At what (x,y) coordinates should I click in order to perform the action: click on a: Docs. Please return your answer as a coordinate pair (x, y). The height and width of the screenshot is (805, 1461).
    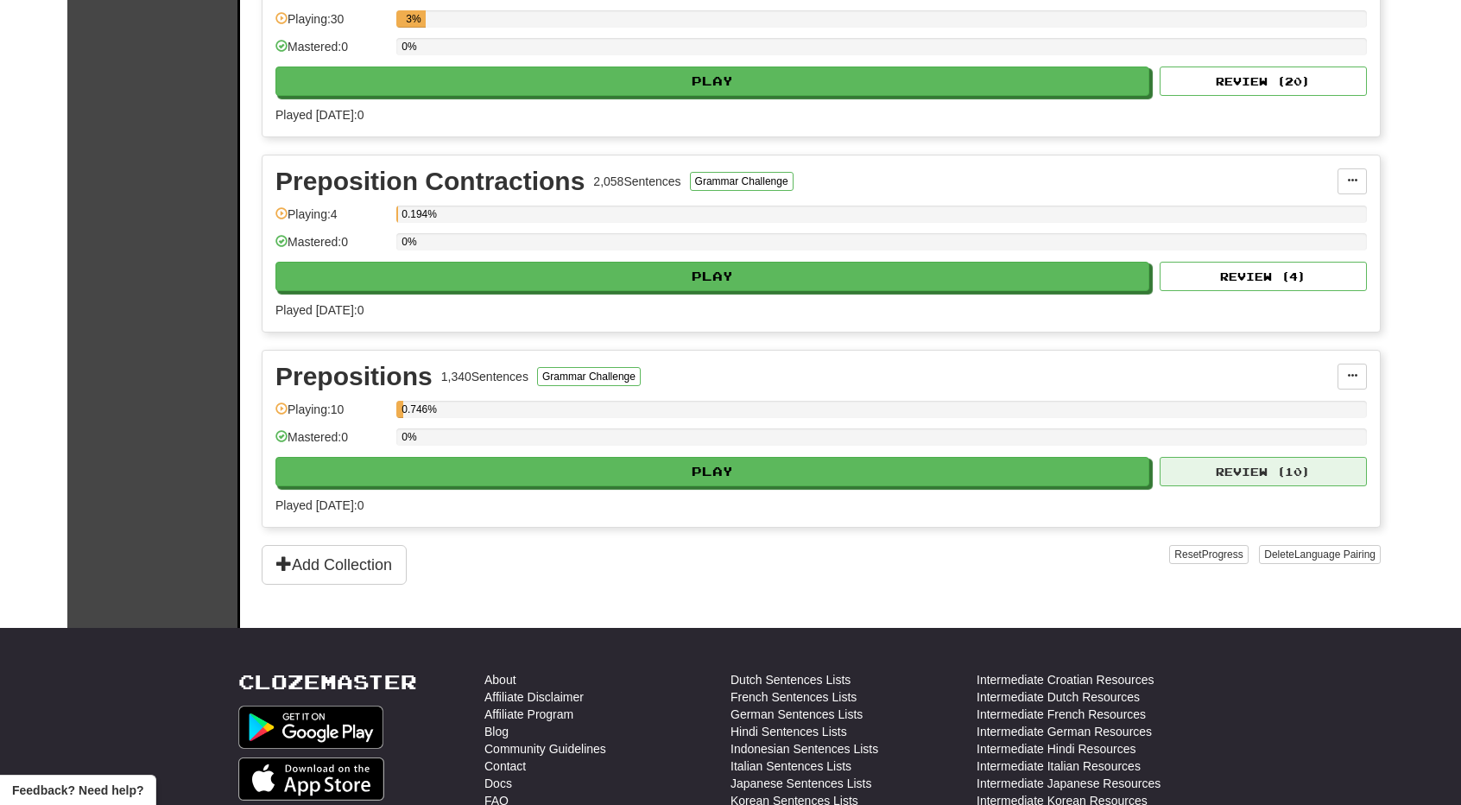
    Looking at the image, I should click on (498, 783).